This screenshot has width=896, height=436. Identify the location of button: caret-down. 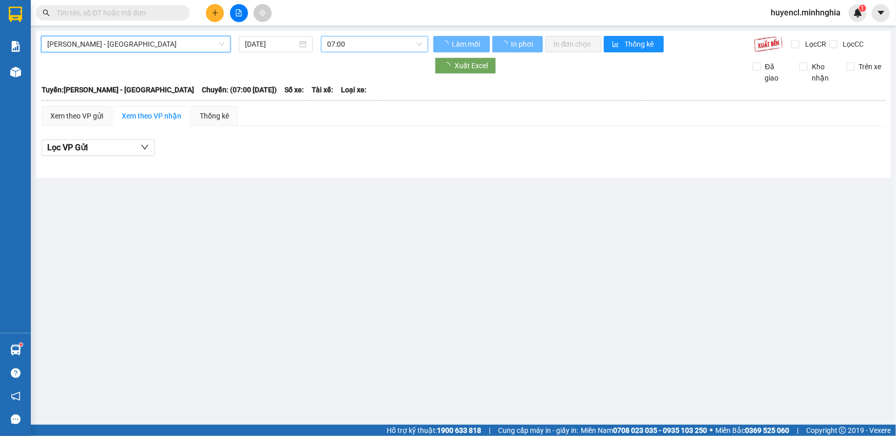
(880, 13).